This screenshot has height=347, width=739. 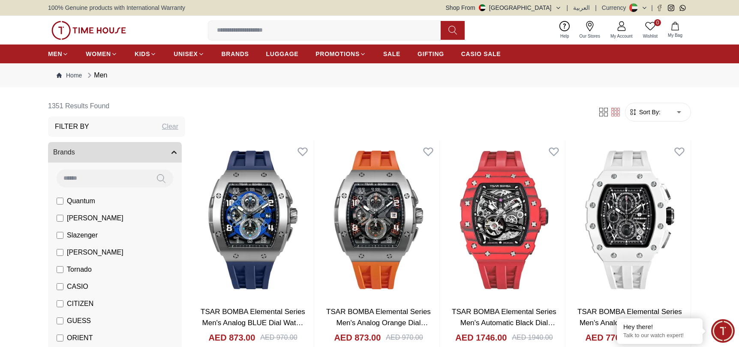 I want to click on input: CASIO, so click(x=60, y=287).